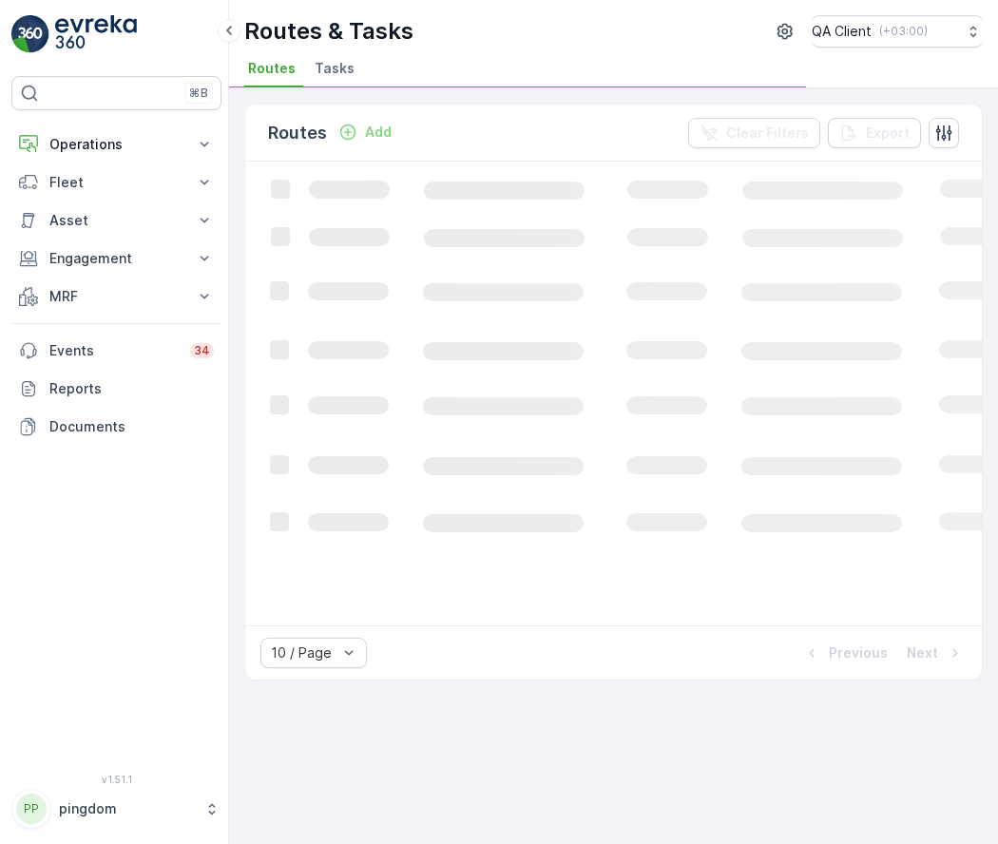 This screenshot has width=998, height=844. Describe the element at coordinates (903, 31) in the screenshot. I see `p: ( +03:00 )` at that location.